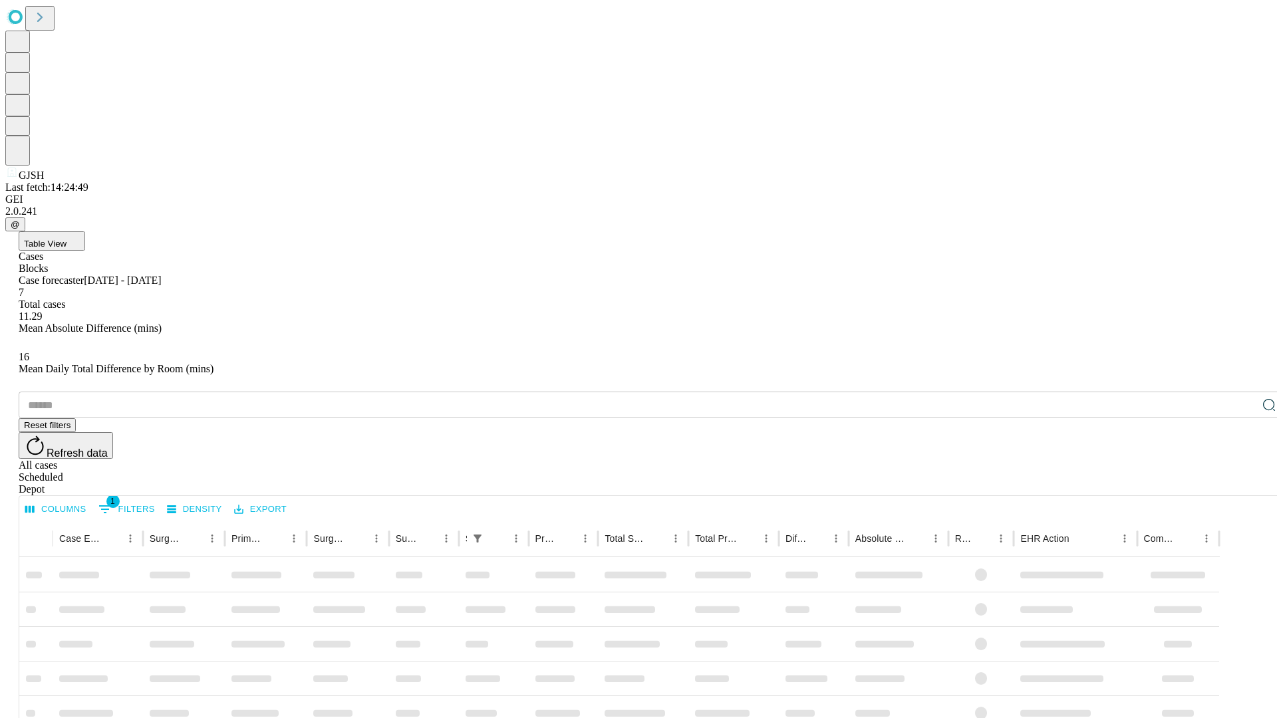  What do you see at coordinates (56, 509) in the screenshot?
I see `button: Select columns` at bounding box center [56, 509].